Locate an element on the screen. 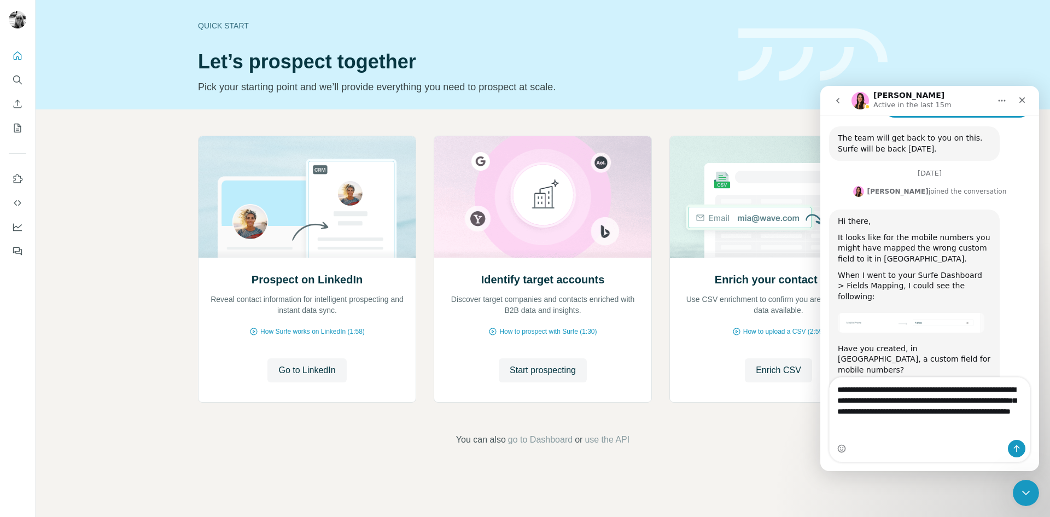  h2: Identify target accounts is located at coordinates (543, 279).